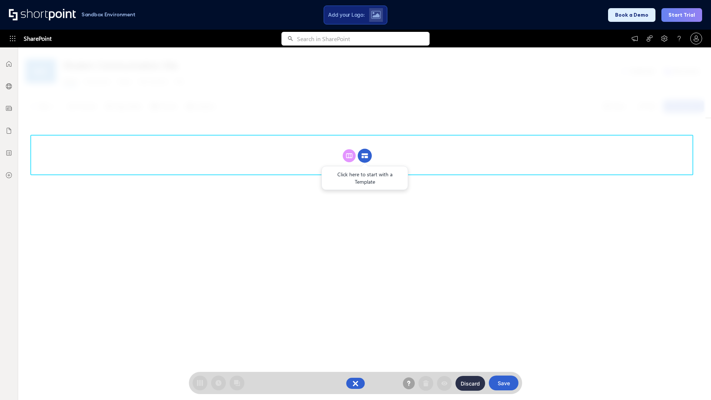 The width and height of the screenshot is (711, 400). I want to click on span: SharePoint, so click(37, 39).